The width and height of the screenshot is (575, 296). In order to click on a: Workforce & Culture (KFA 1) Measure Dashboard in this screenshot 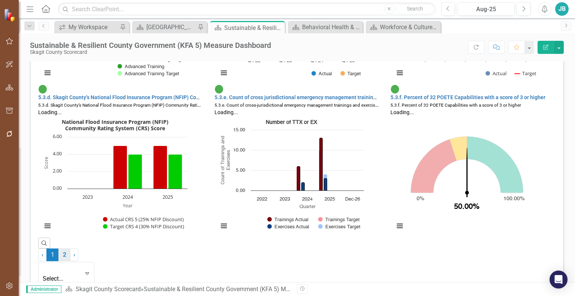, I will do `click(403, 27)`.